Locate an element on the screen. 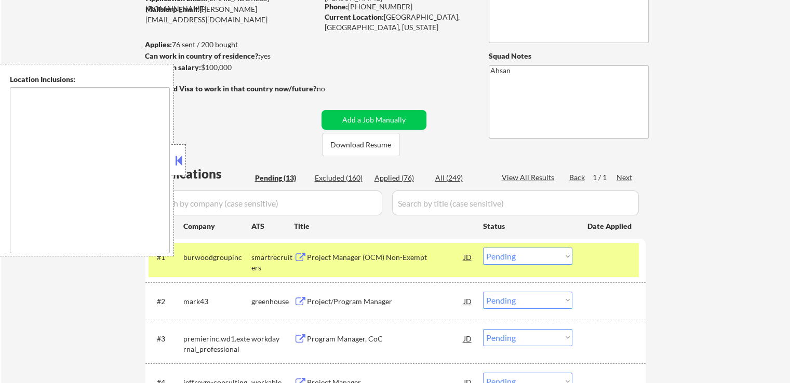 The image size is (790, 383). div: Back is located at coordinates (577, 178).